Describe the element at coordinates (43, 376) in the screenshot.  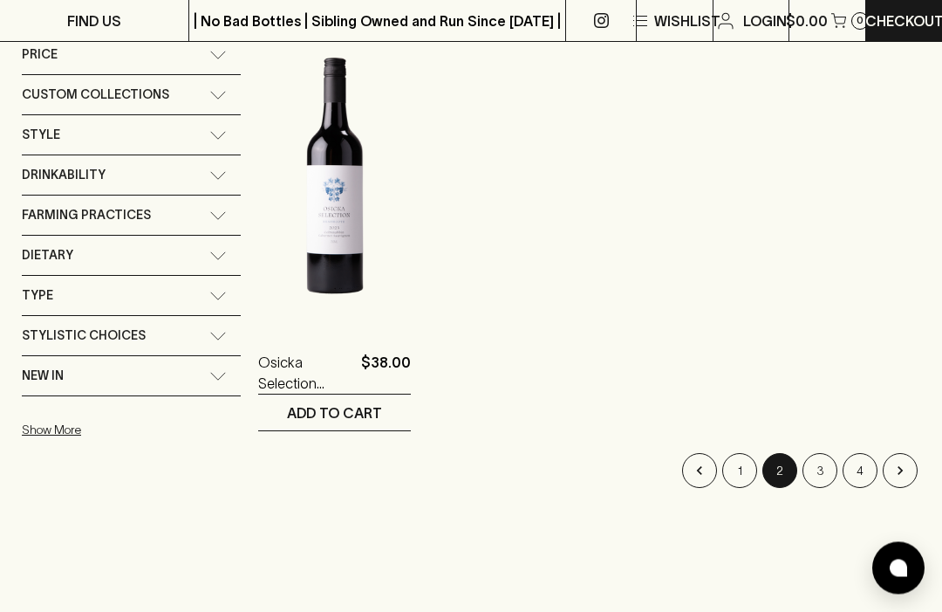
I see `span: New In` at that location.